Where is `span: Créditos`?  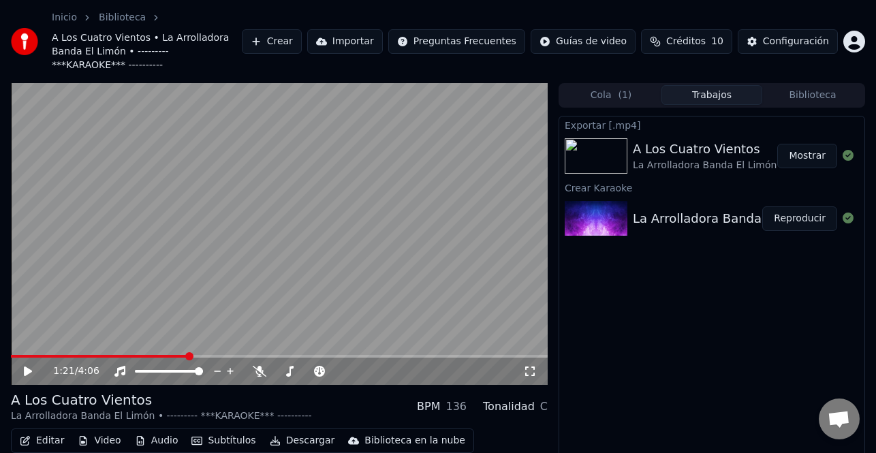 span: Créditos is located at coordinates (686, 42).